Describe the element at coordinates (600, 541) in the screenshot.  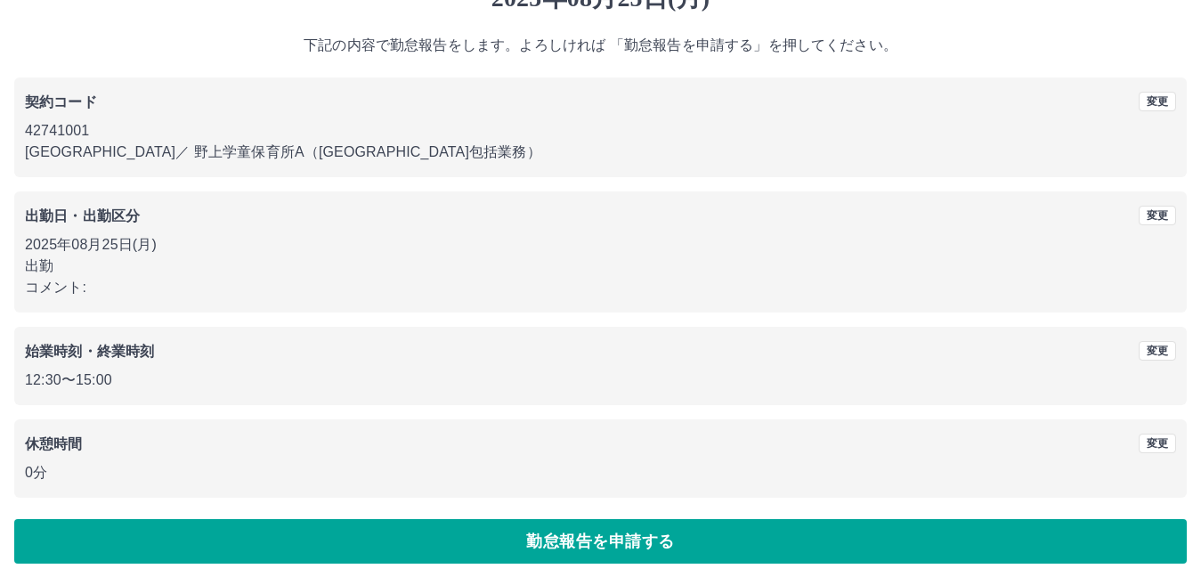
I see `button: 勤怠報告を申請する` at that location.